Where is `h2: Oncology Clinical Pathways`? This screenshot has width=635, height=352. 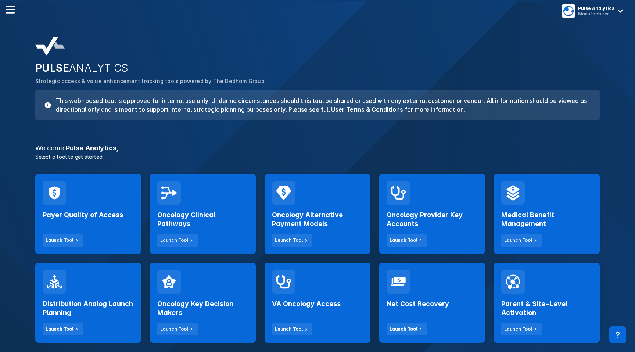 h2: Oncology Clinical Pathways is located at coordinates (203, 219).